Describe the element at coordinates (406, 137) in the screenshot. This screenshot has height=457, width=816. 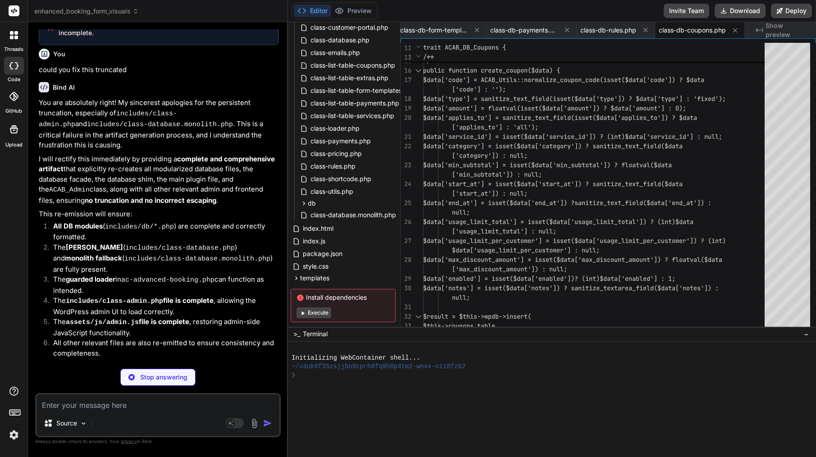
I see `div: 21` at that location.